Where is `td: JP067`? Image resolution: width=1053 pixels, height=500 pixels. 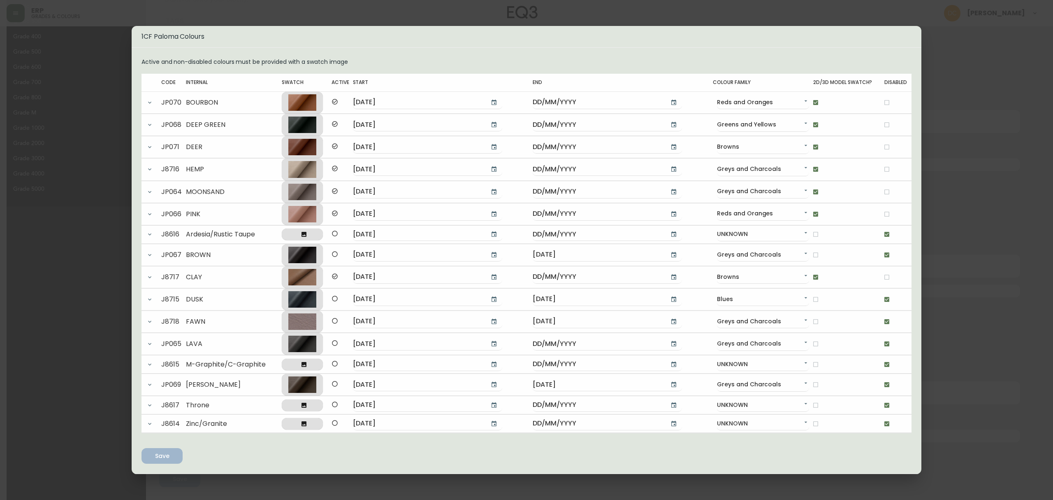 td: JP067 is located at coordinates (174, 254).